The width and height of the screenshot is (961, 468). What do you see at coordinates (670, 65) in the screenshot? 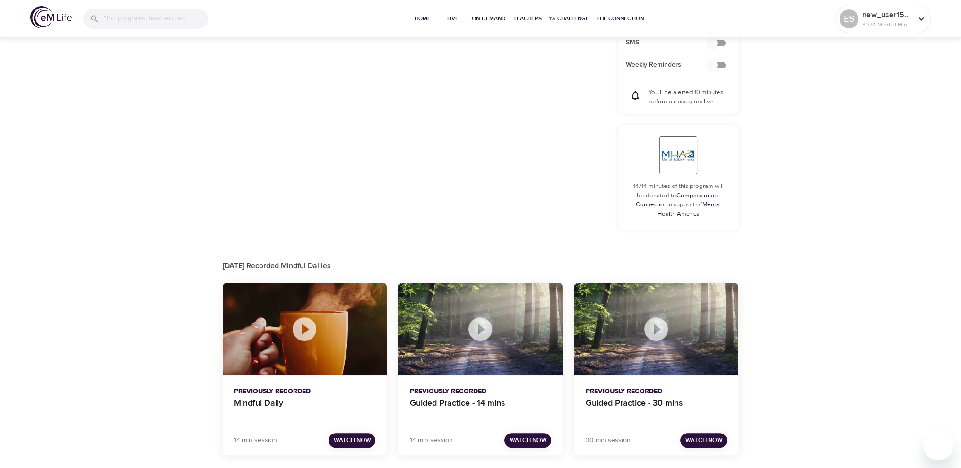
I see `span: Weekly Reminders` at bounding box center [670, 65].